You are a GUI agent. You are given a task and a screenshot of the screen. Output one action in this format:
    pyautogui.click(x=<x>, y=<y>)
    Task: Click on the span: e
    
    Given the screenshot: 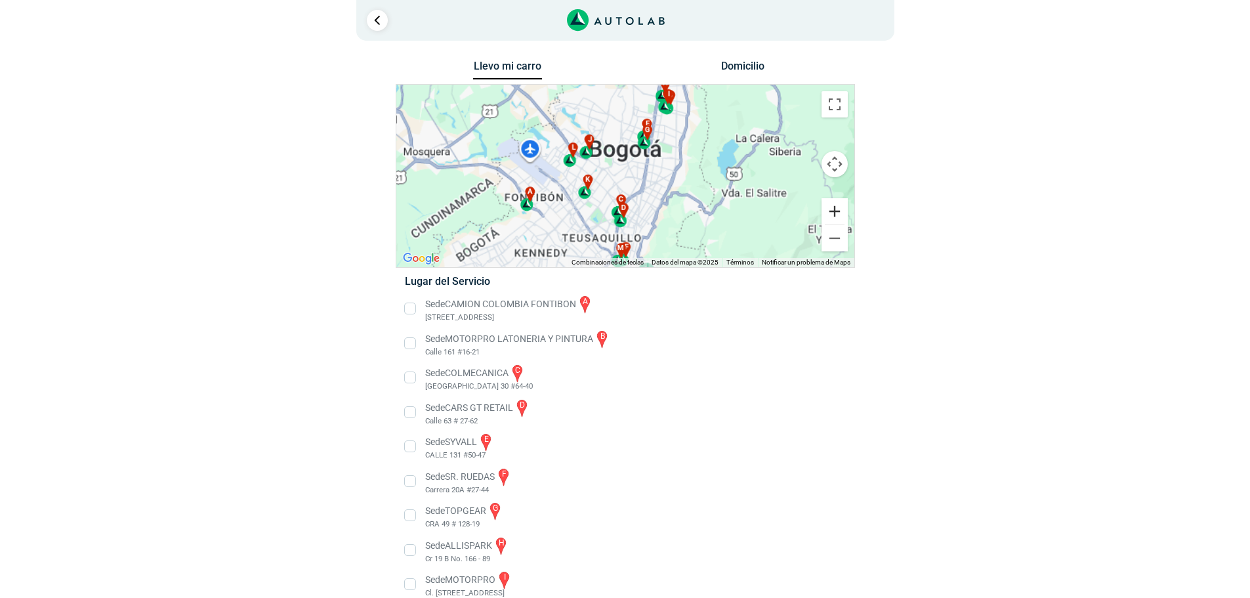 What is the action you would take?
    pyautogui.click(x=647, y=124)
    